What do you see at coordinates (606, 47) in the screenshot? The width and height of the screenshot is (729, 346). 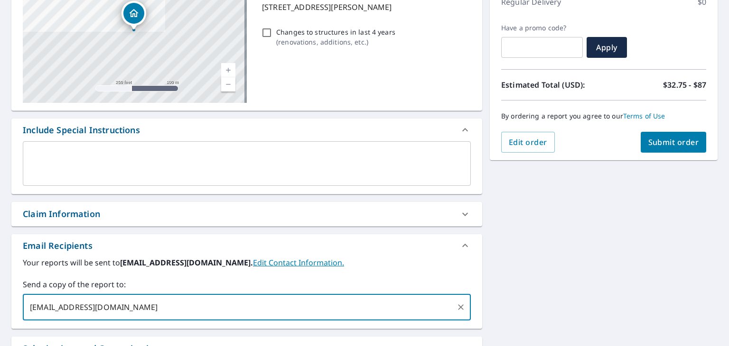 I see `span: Apply` at bounding box center [606, 47].